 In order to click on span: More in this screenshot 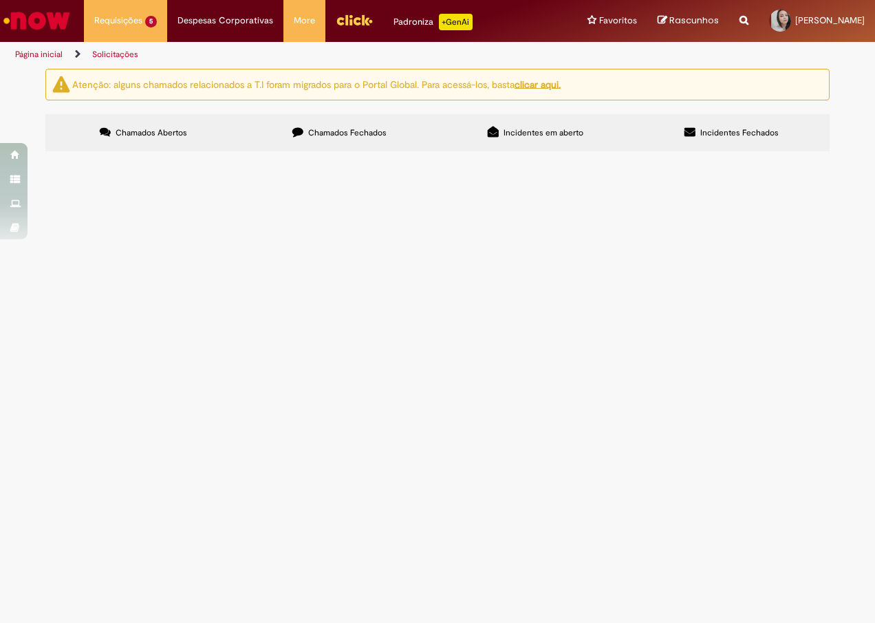, I will do `click(304, 21)`.